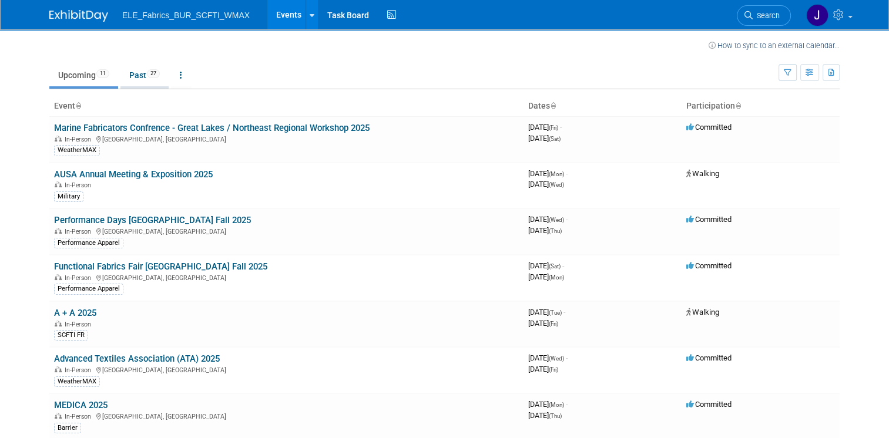  What do you see at coordinates (738, 106) in the screenshot?
I see `a: Sort by Participation Type` at bounding box center [738, 106].